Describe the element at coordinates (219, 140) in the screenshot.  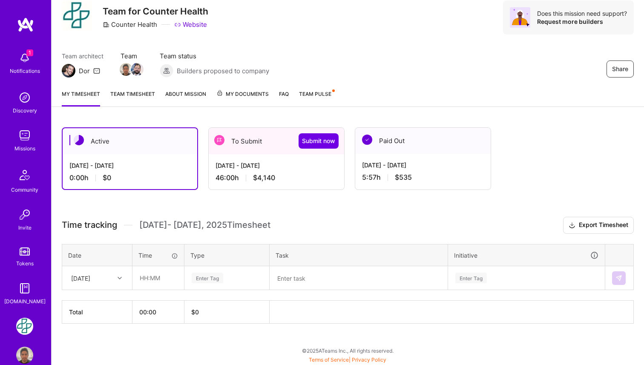
I see `img: To Submit` at that location.